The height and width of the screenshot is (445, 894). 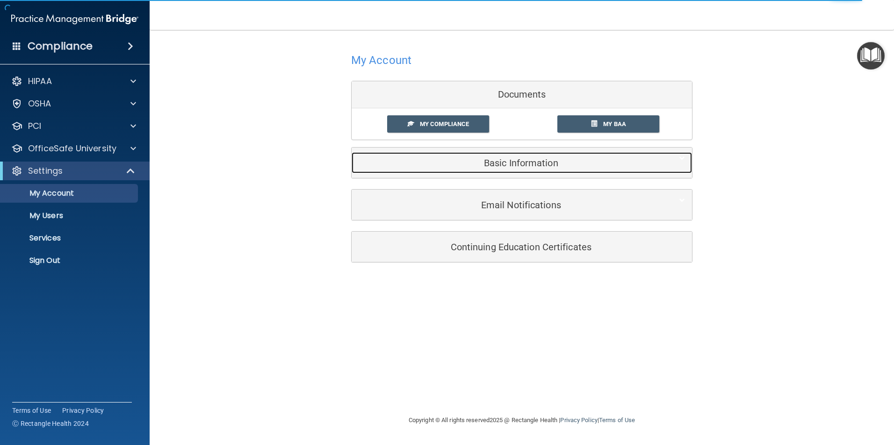 I want to click on p: Settings, so click(x=45, y=171).